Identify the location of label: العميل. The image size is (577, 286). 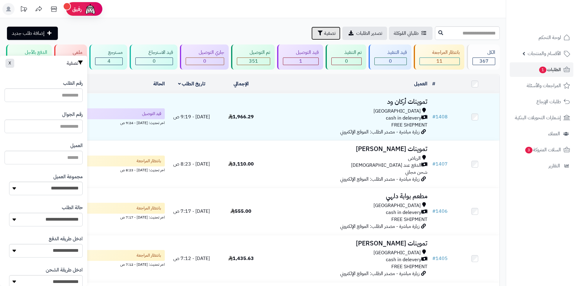
(76, 146).